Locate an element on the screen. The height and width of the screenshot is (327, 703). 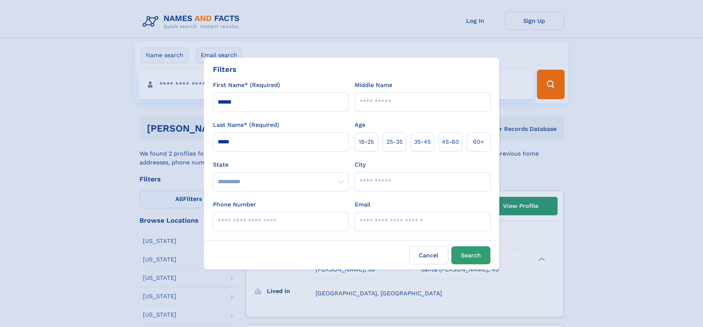
span: 25‑35 is located at coordinates (395, 142).